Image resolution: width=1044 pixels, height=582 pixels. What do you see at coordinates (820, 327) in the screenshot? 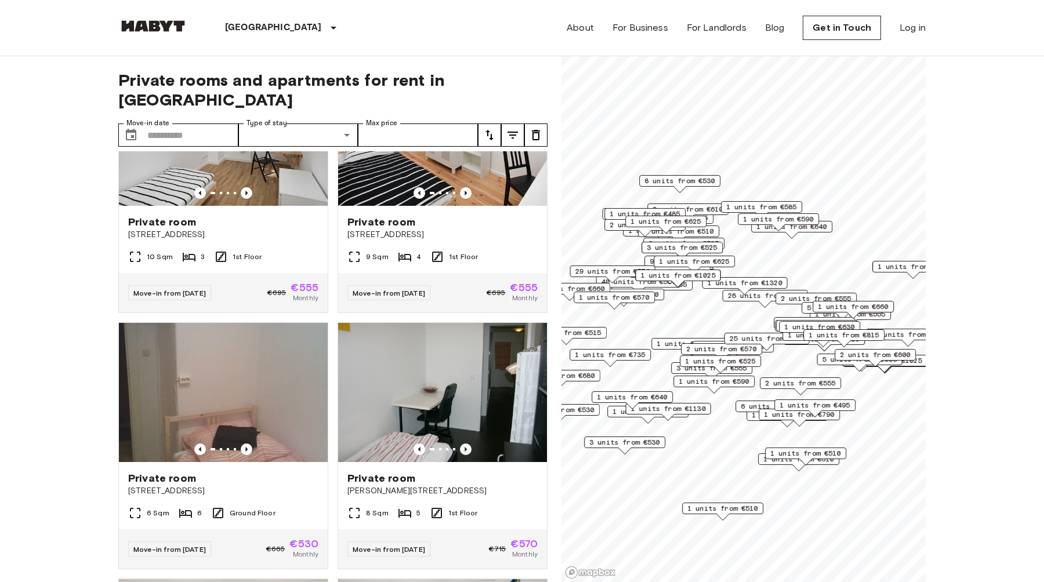
I see `span: 1 units from €630` at bounding box center [820, 327].